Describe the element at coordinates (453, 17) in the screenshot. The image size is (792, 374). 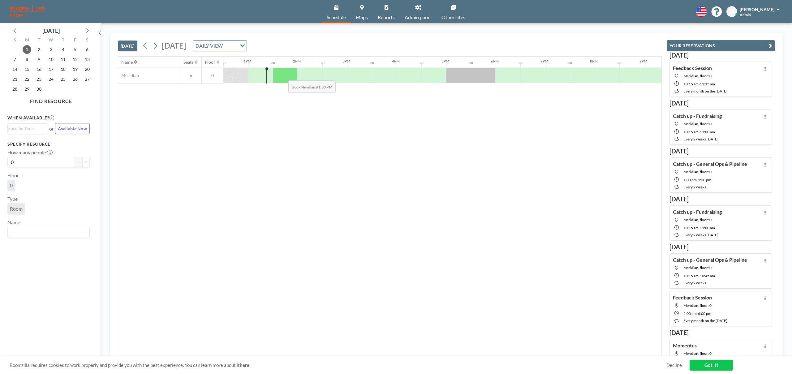
I see `span: Other sites` at that location.